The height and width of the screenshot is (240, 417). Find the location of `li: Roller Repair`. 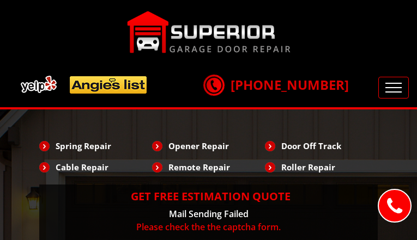

li: Roller Repair is located at coordinates (321, 167).